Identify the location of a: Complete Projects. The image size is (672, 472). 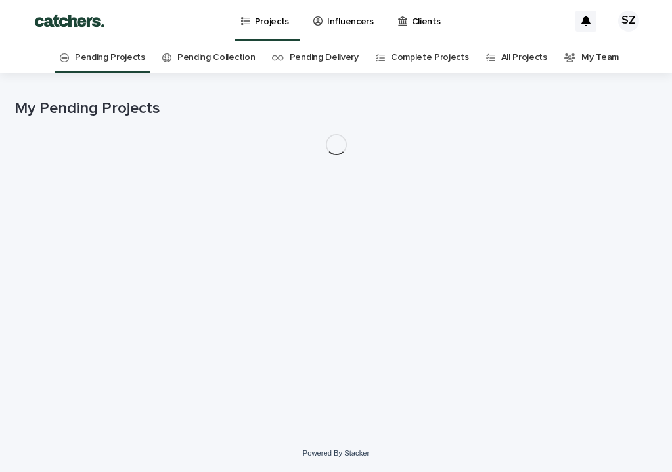
(430, 57).